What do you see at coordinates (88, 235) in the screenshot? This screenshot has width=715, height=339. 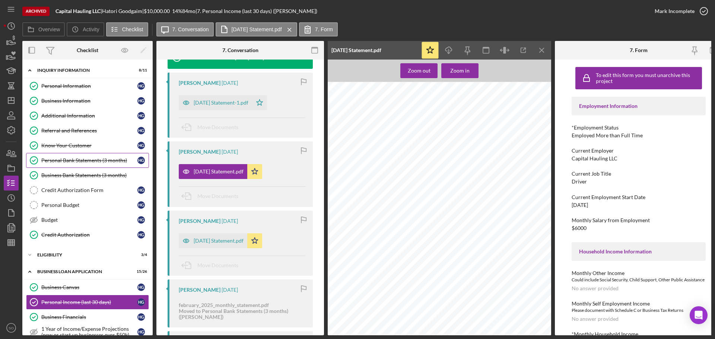 I see `a: Credit AuthorizationHG` at bounding box center [88, 235].